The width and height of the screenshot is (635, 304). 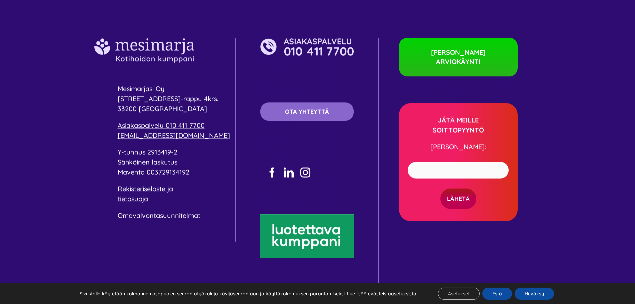 I want to click on a: instagram, so click(x=305, y=172).